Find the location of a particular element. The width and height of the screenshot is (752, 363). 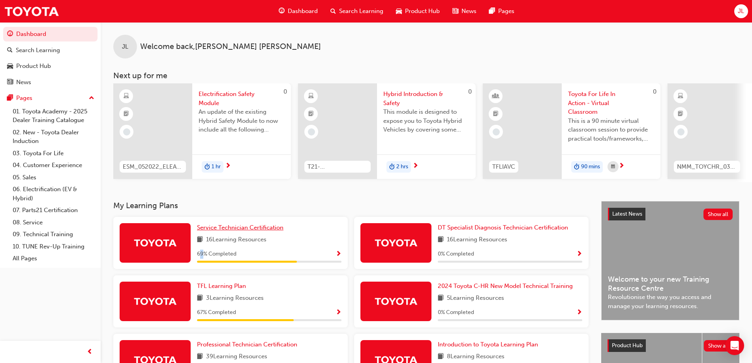

a: 08. Service is located at coordinates (53, 222).